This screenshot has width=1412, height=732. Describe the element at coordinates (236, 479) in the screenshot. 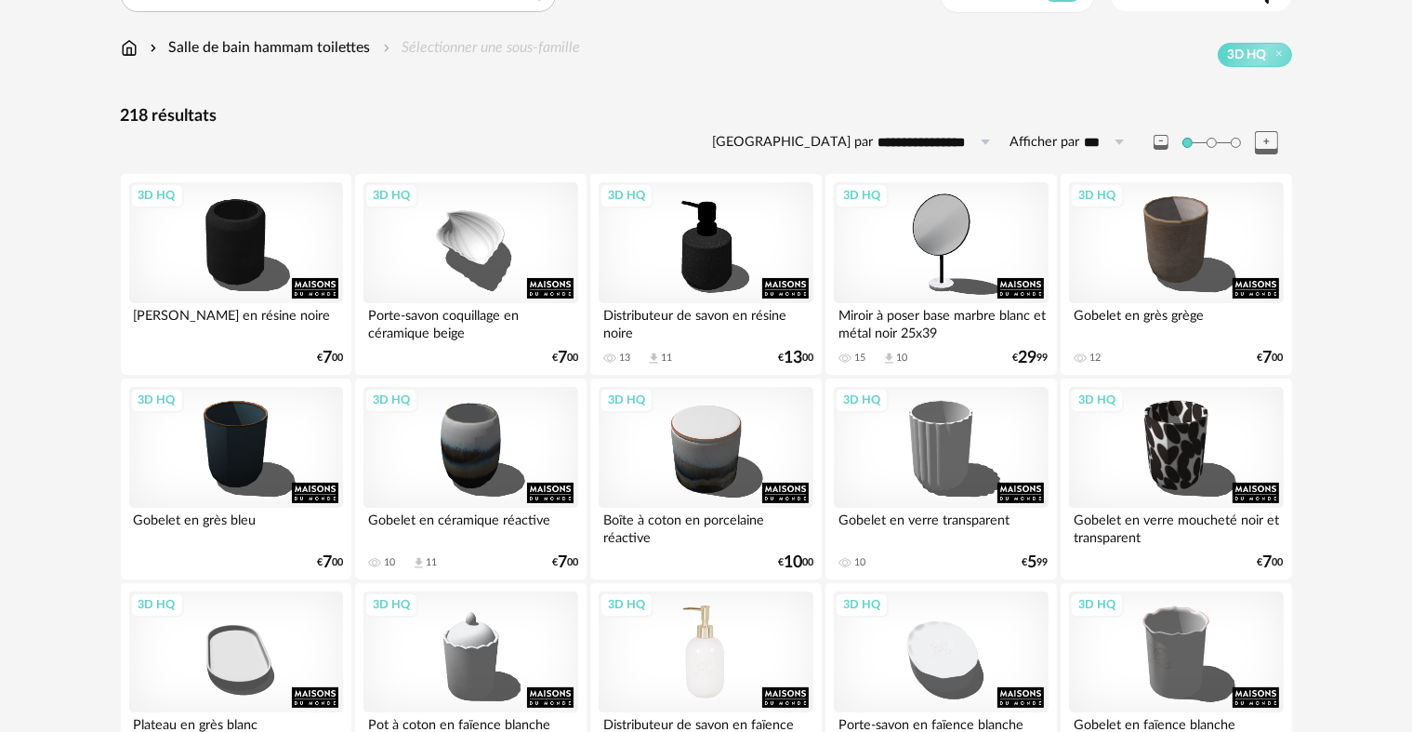

I see `a: 3D HQ Gobelet en grès bleu €700` at that location.